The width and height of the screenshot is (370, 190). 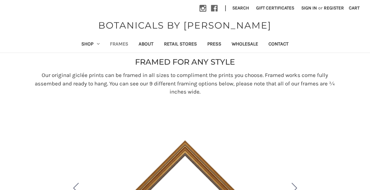 I want to click on a: Wholesale, so click(x=245, y=45).